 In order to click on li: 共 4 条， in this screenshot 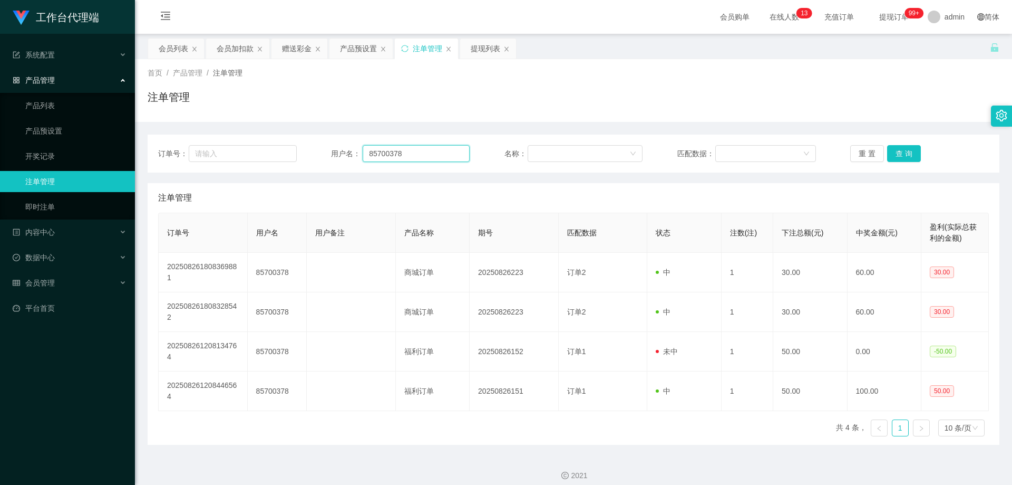, I will do `click(852, 428)`.